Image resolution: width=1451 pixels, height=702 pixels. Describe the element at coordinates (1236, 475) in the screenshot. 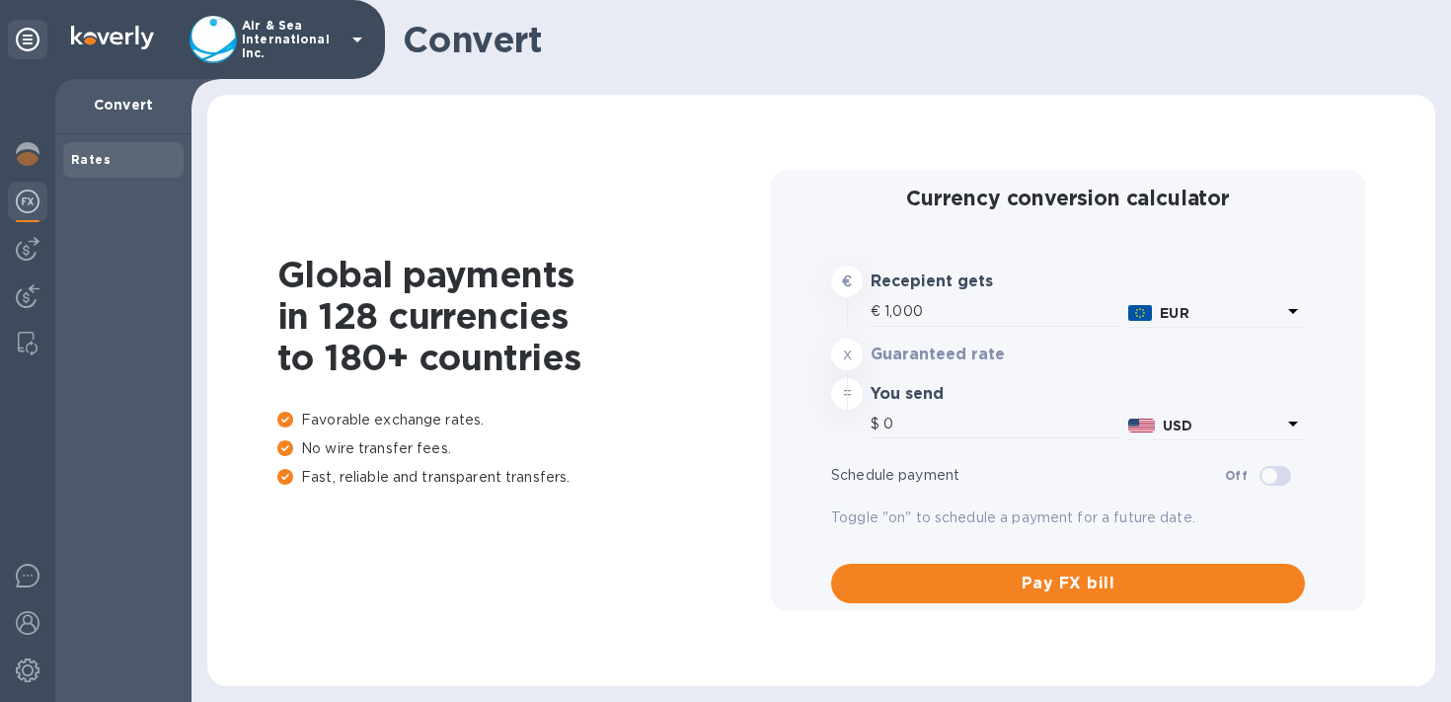

I see `b: Off` at that location.